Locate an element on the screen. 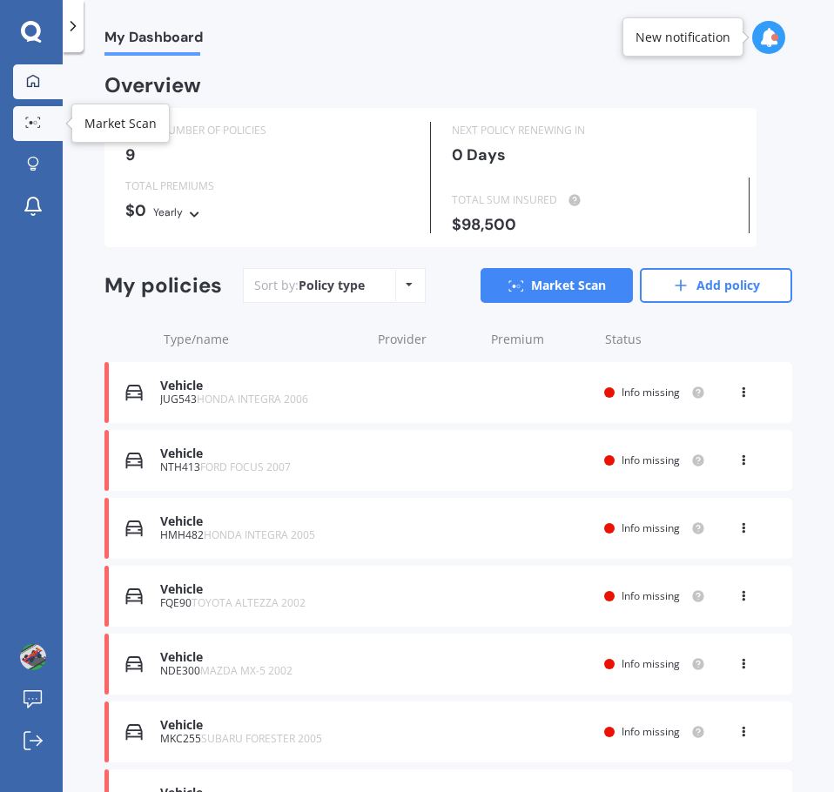 The image size is (834, 792). div: New notification is located at coordinates (683, 37).